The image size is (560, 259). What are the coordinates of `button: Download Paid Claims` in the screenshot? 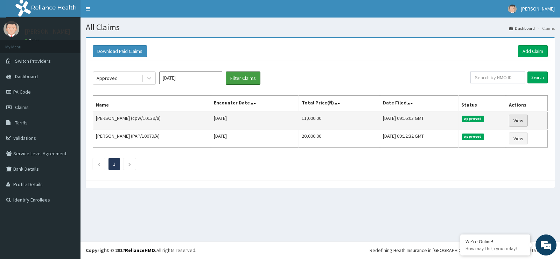 It's located at (120, 51).